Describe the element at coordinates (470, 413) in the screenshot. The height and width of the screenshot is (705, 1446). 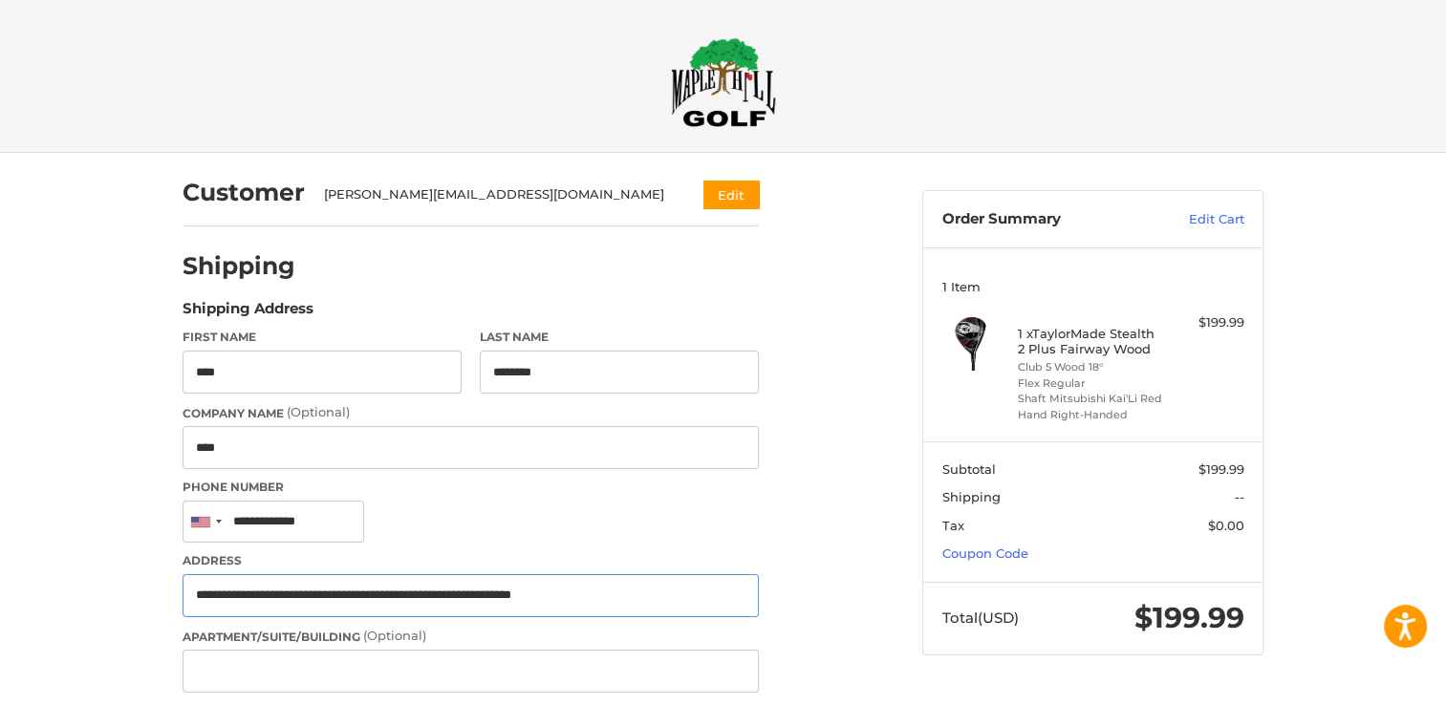
I see `label: Company Name` at that location.